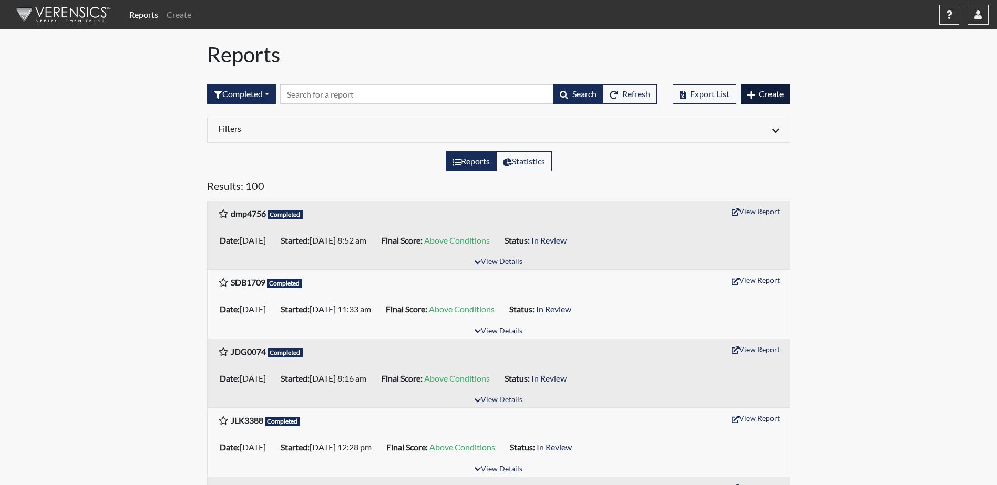  I want to click on button: Completed, so click(241, 94).